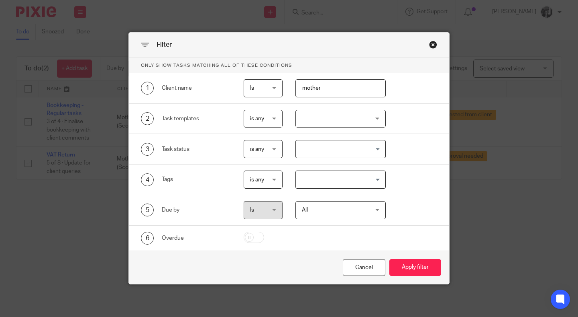 The width and height of the screenshot is (578, 317). I want to click on div: 1, so click(147, 88).